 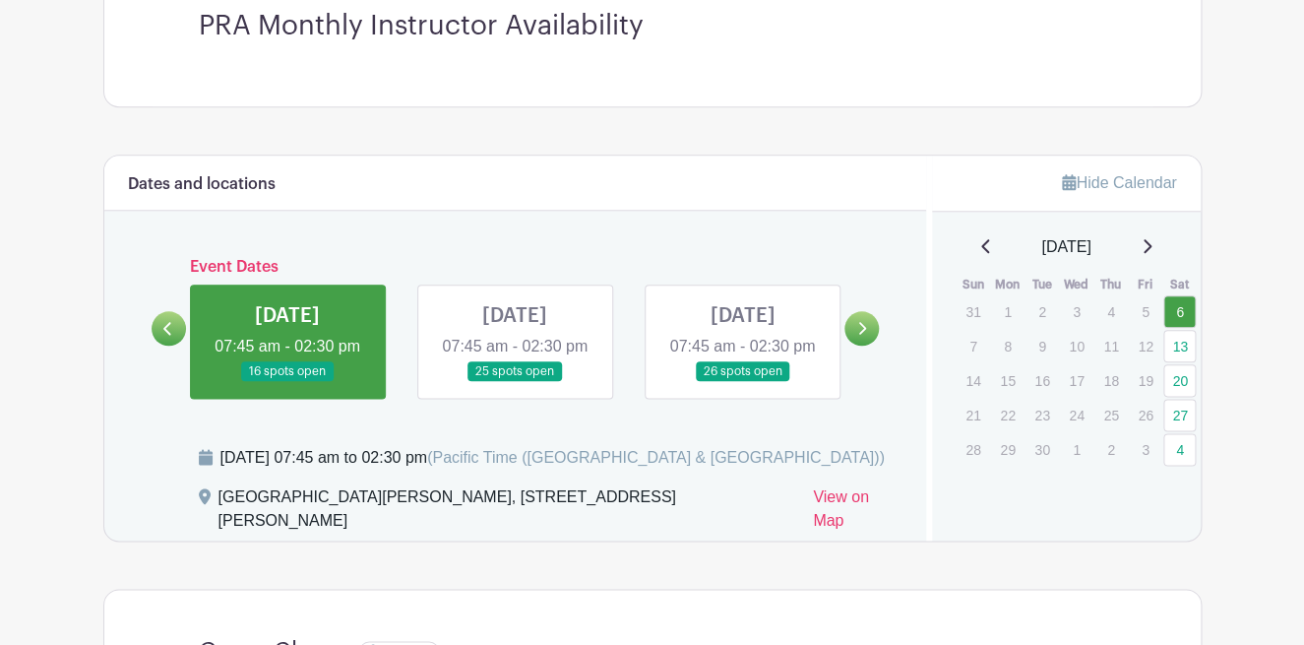 I want to click on a: Hide Calendar, so click(x=1119, y=182).